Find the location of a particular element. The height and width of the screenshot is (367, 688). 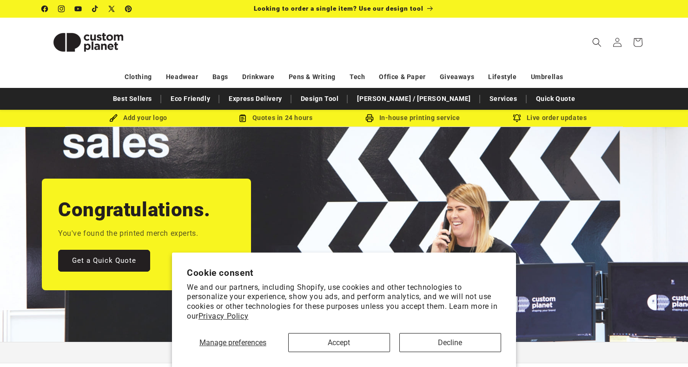

a: Giveaways is located at coordinates (457, 77).